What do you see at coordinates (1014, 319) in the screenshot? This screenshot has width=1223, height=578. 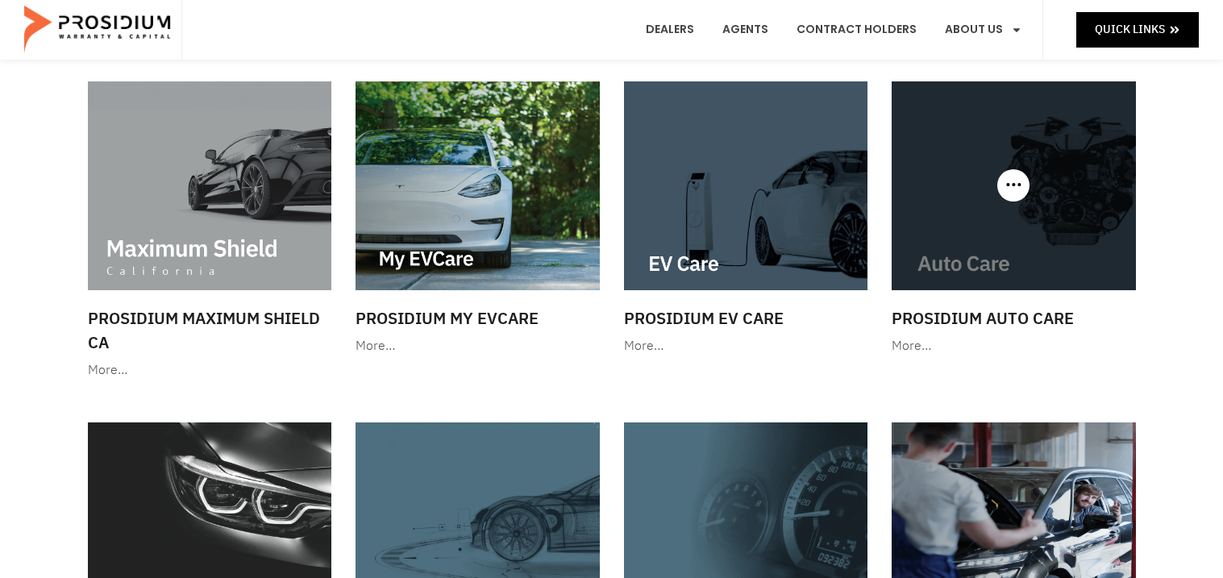 I see `h3: Prosidium Auto Care` at bounding box center [1014, 319].